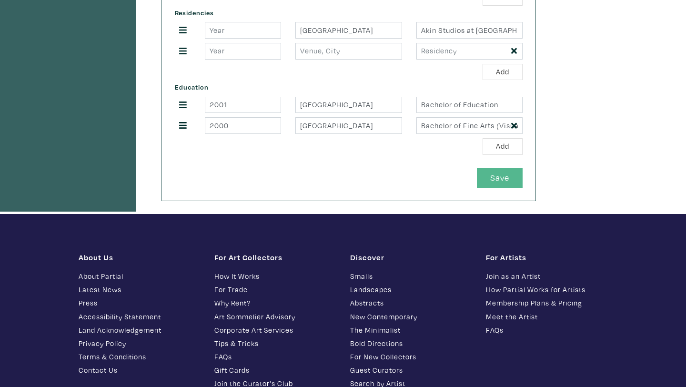 Image resolution: width=686 pixels, height=387 pixels. I want to click on a: Terms & Conditions, so click(139, 356).